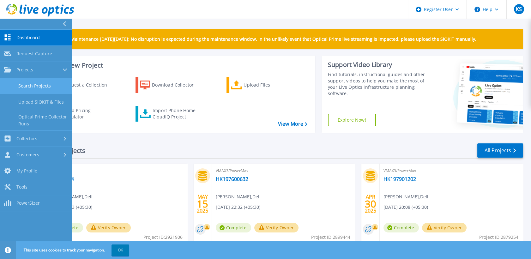 This screenshot has height=259, width=531. I want to click on span: Project ID: 2899444, so click(331, 237).